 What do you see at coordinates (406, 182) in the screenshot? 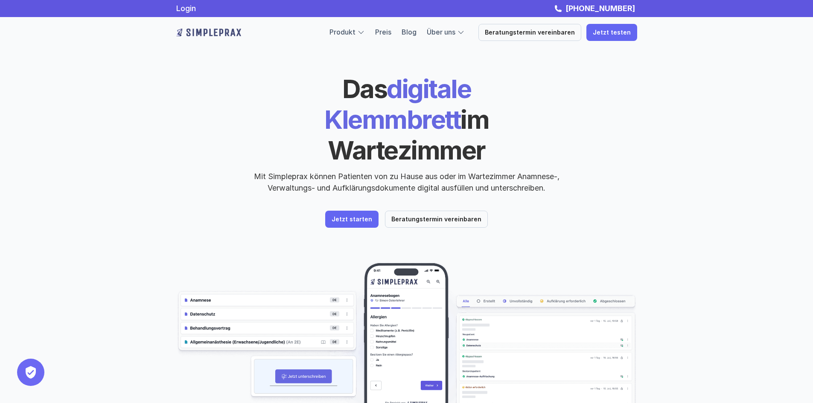
I see `p: Mit Simpleprax können Patienten von zu Hause aus oder im Wartezimmer Anamnese-, Verwaltungs- und ...` at bounding box center [406, 182].